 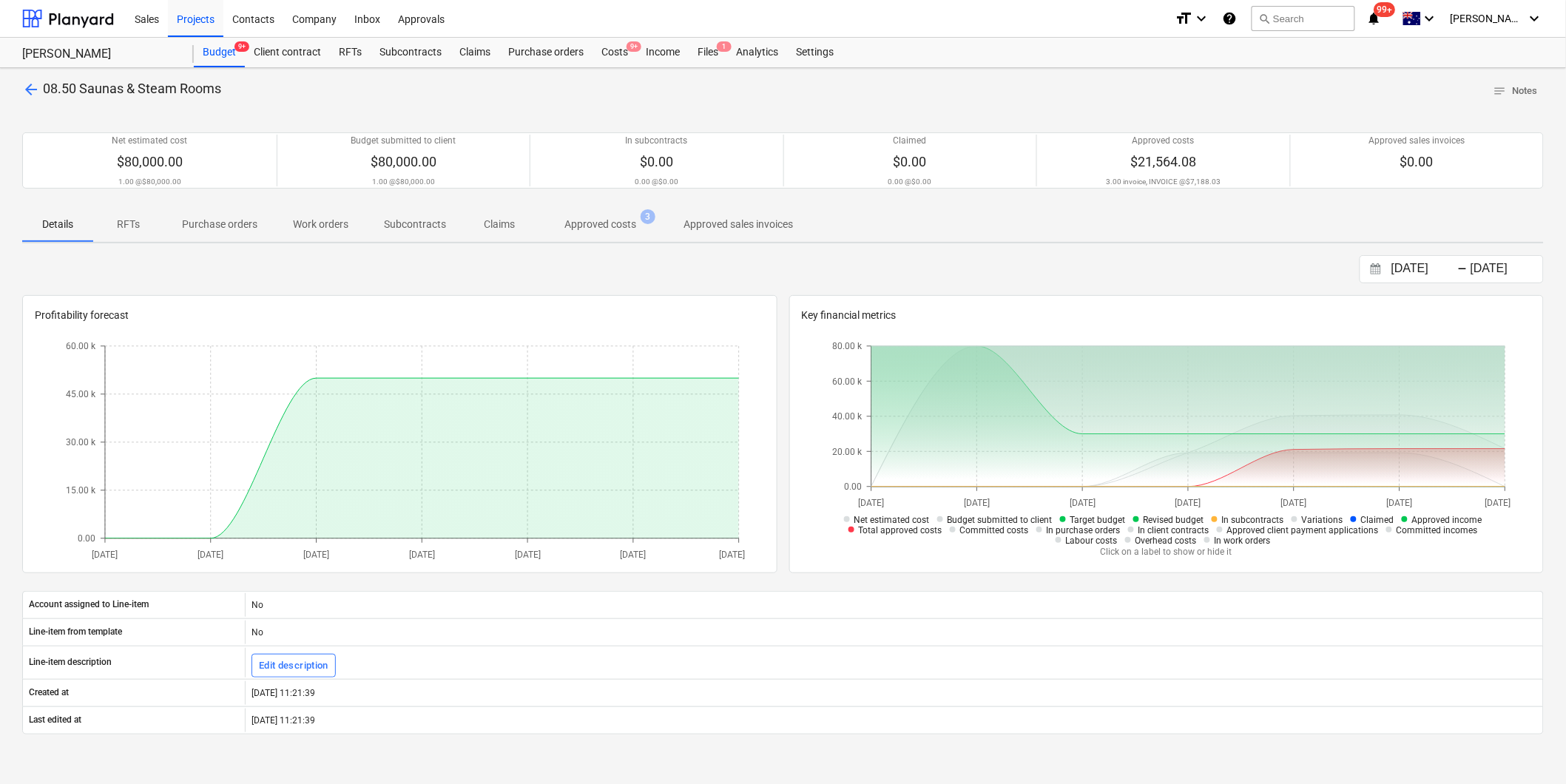 I want to click on p: Created at, so click(x=49, y=692).